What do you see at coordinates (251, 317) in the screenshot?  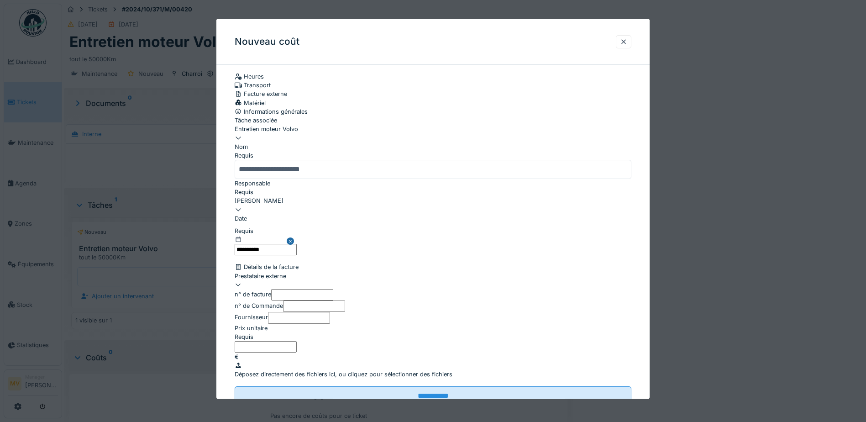 I see `label: Fournisseur` at bounding box center [251, 317].